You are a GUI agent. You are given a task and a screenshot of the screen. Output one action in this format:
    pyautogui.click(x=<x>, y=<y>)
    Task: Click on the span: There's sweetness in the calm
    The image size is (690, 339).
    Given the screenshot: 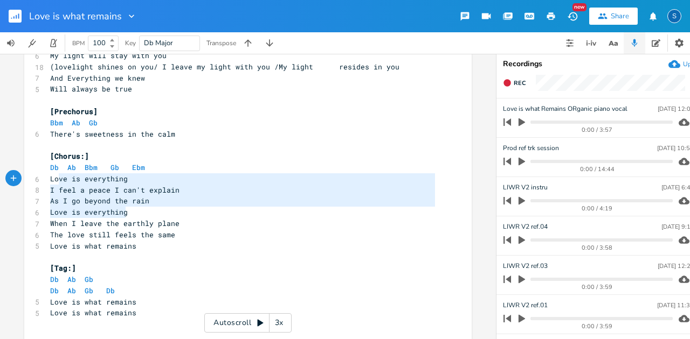 What is the action you would take?
    pyautogui.click(x=113, y=134)
    